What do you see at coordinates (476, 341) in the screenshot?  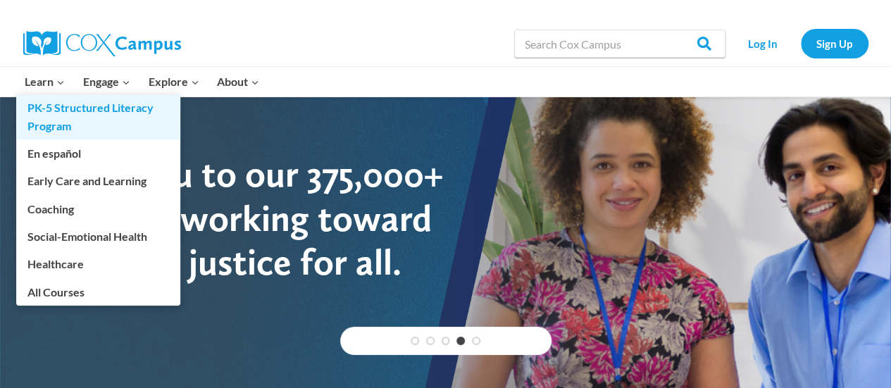 I see `a: 5` at bounding box center [476, 341].